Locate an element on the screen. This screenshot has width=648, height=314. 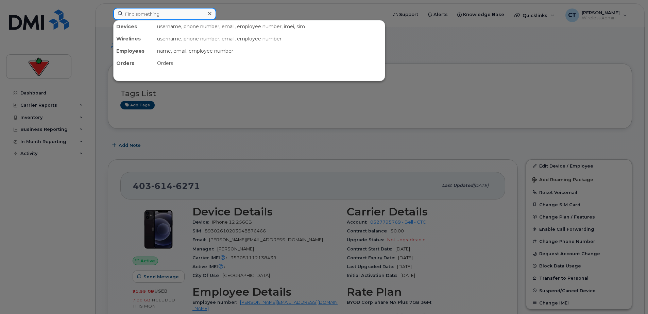
div: Wirelines is located at coordinates (134, 39).